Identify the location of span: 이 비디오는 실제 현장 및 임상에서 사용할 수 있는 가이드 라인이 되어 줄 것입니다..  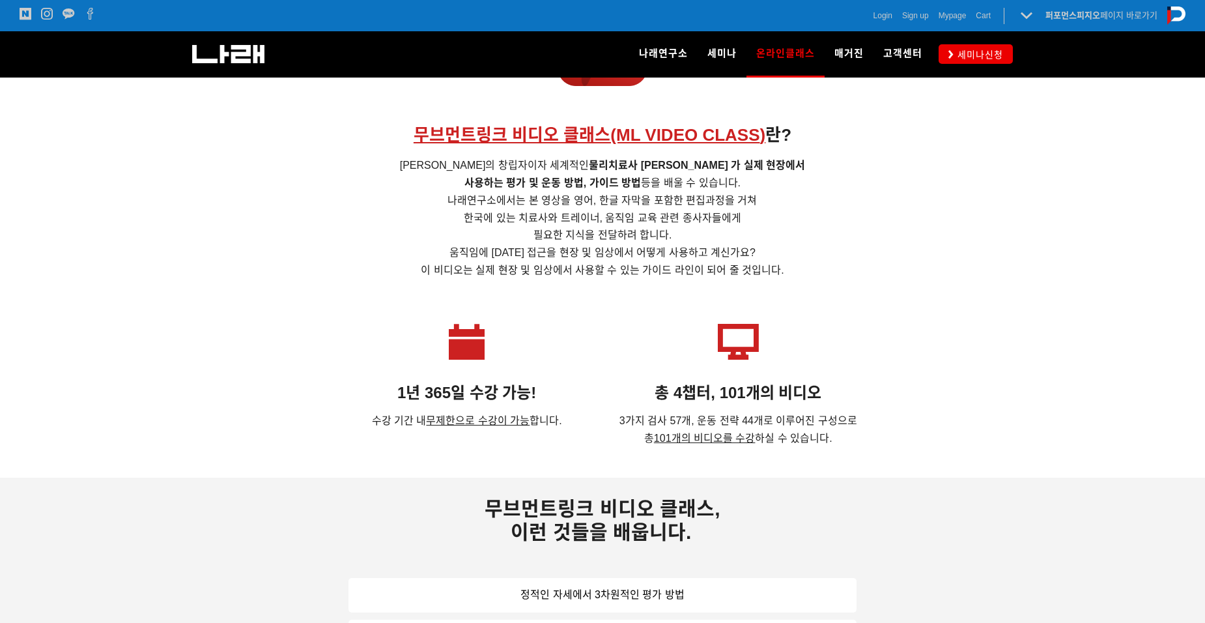
(602, 270).